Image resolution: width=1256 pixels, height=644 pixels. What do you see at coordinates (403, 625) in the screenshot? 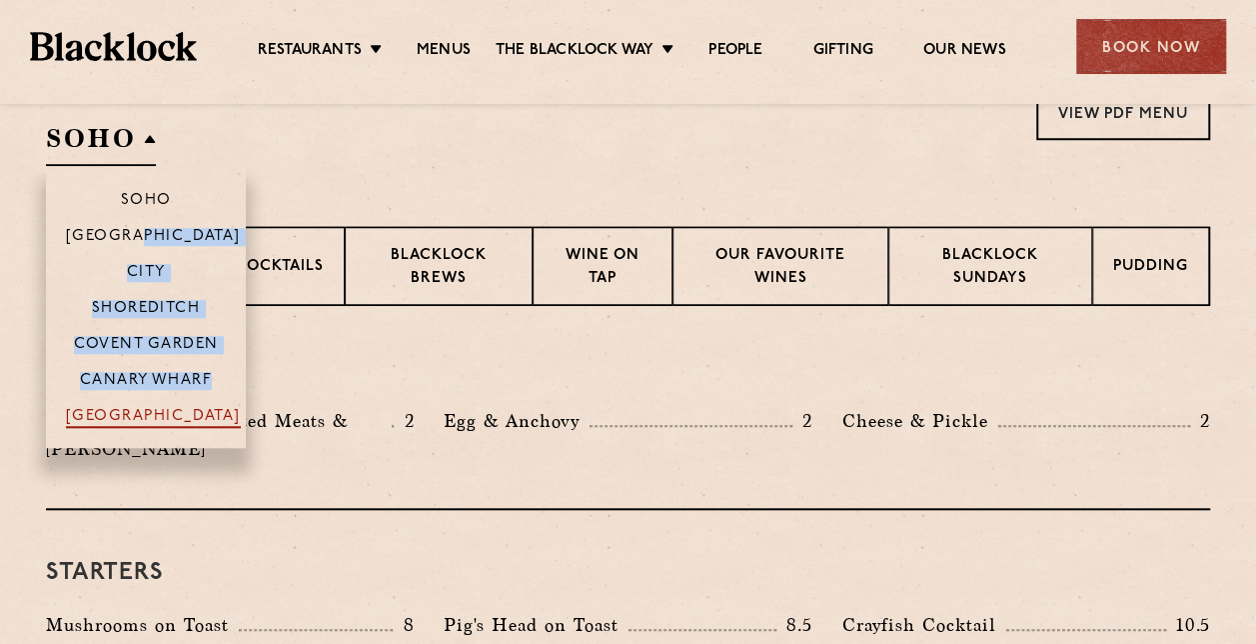
I see `p: 8` at bounding box center [403, 625].